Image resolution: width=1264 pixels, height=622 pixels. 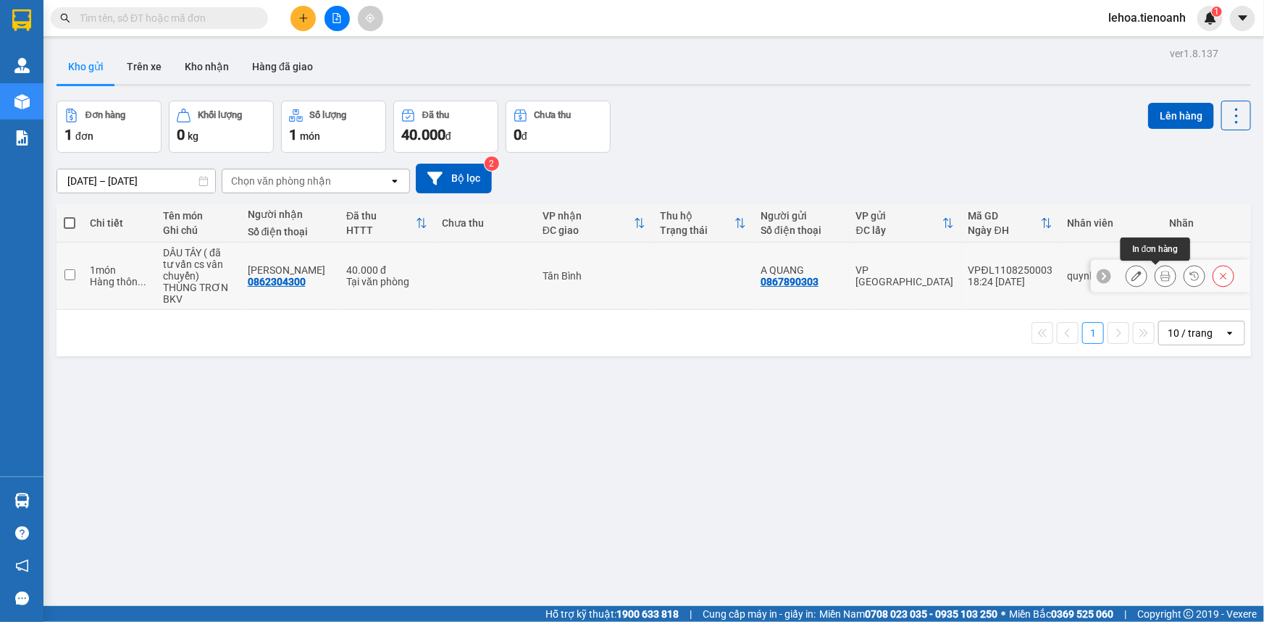 What do you see at coordinates (65, 18) in the screenshot?
I see `span: search` at bounding box center [65, 18].